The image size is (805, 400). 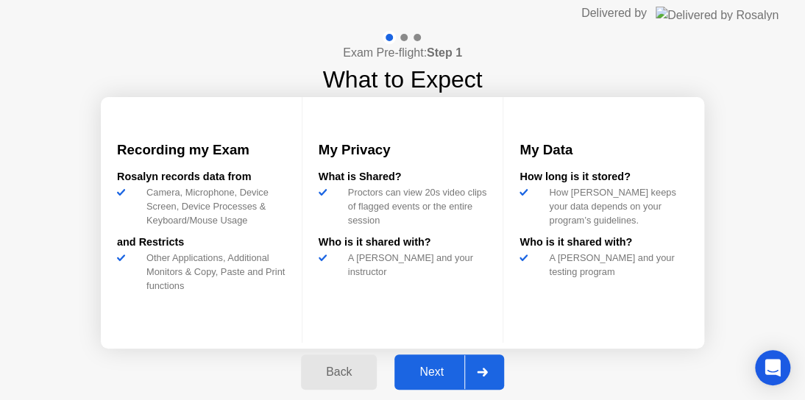 I want to click on div: Rosalyn records data from, so click(x=201, y=177).